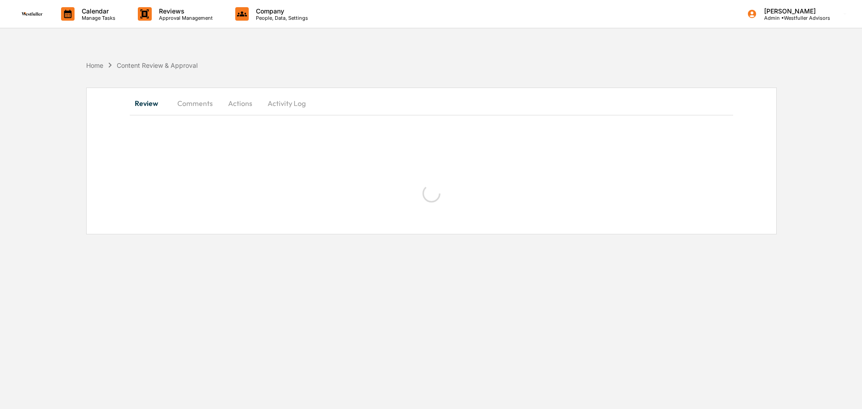 Image resolution: width=862 pixels, height=409 pixels. I want to click on button: Comments, so click(195, 103).